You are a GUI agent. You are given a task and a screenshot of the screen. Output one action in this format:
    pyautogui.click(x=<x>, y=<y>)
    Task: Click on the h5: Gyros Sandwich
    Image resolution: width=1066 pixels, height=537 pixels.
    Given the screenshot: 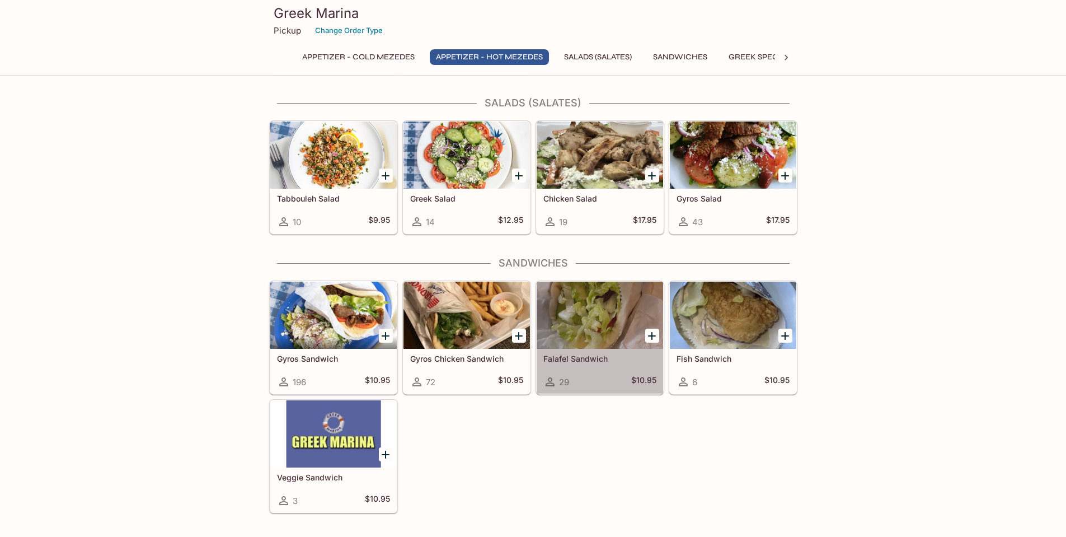 What is the action you would take?
    pyautogui.click(x=334, y=358)
    